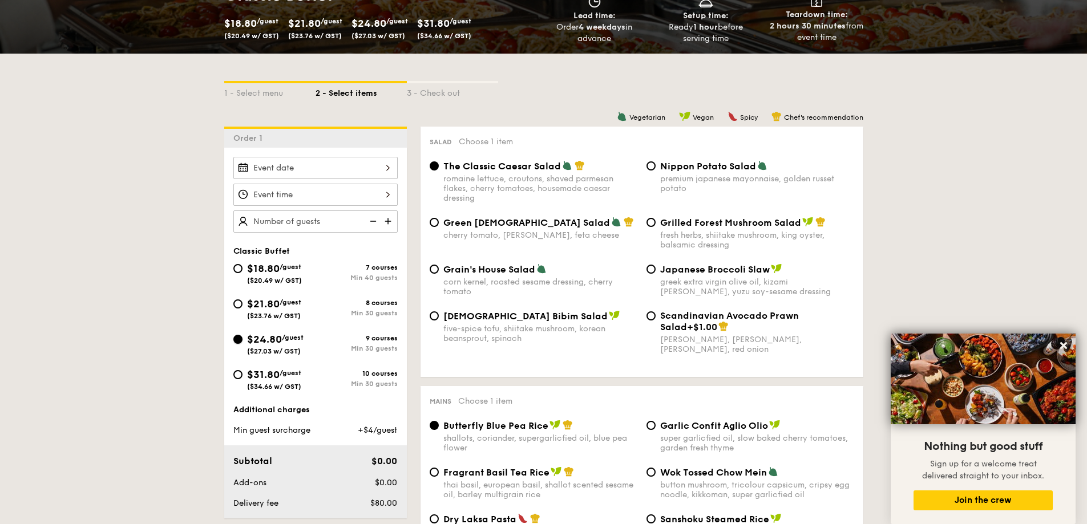 The image size is (1087, 524). Describe the element at coordinates (757, 490) in the screenshot. I see `div: button mushroom, tricolour capsicum, cripsy egg noodle, kikkoman, super garlicfied oil` at that location.